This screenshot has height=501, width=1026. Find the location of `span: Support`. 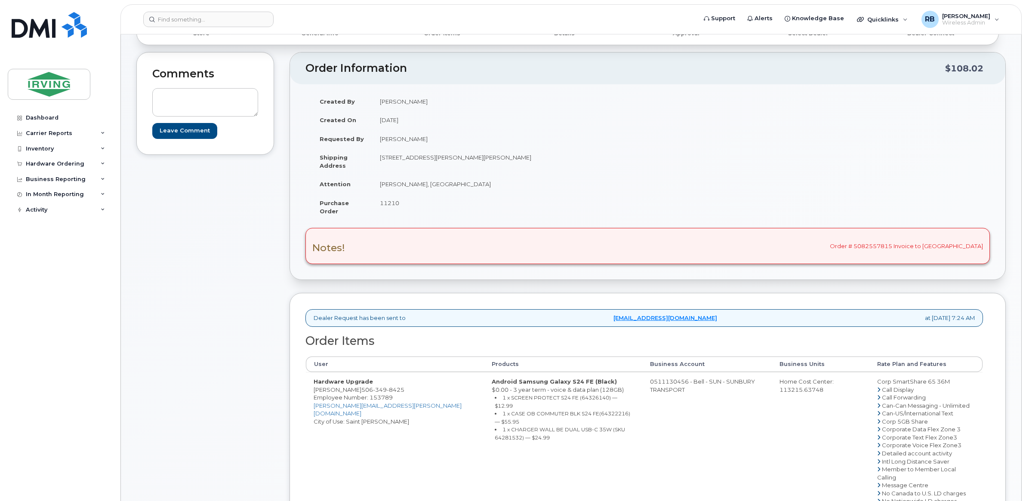

span: Support is located at coordinates (723, 19).